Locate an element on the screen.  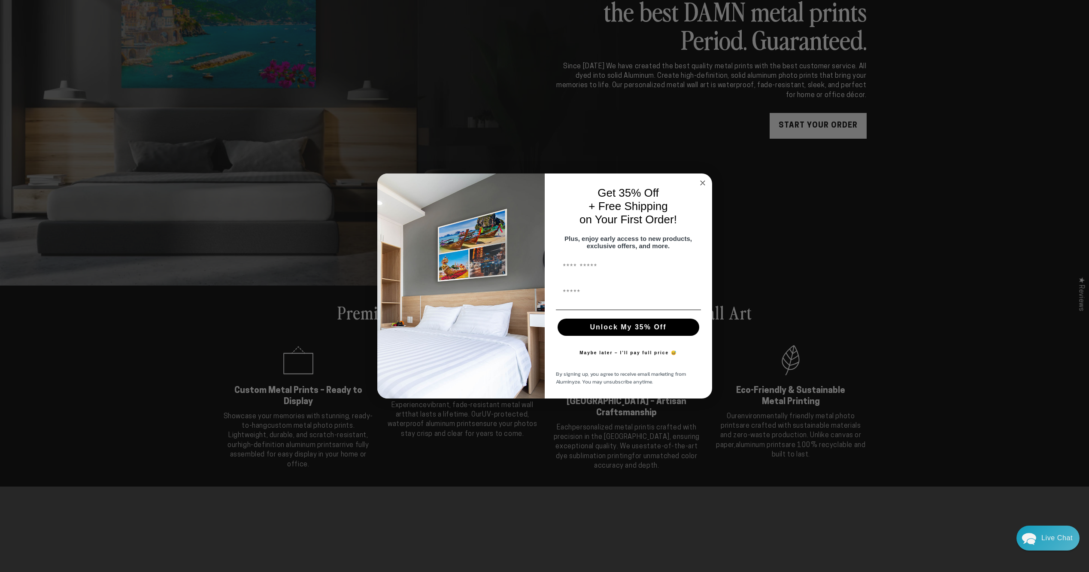
span: Plus, enjoy early access to new products, exclusive offers, and more. is located at coordinates (628, 242).